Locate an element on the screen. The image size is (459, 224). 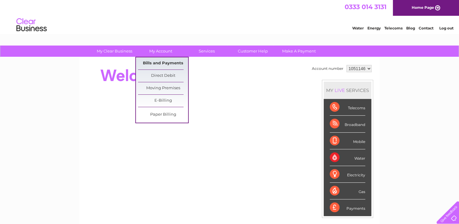
div: MY SERVICES is located at coordinates (347, 90).